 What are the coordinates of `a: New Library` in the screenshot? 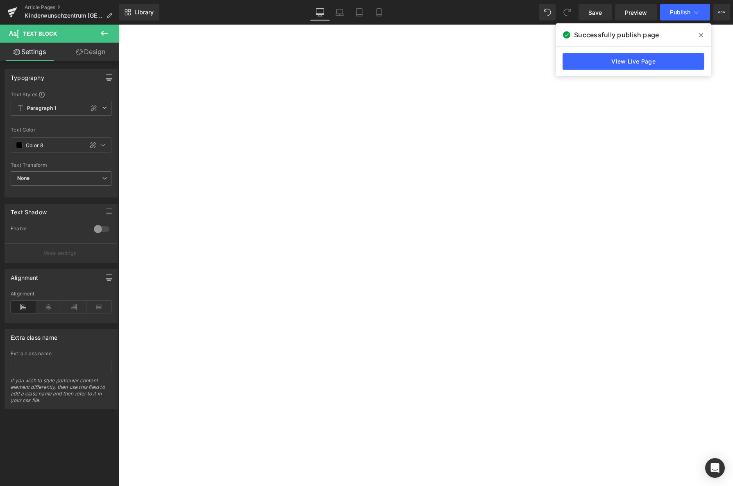 It's located at (139, 12).